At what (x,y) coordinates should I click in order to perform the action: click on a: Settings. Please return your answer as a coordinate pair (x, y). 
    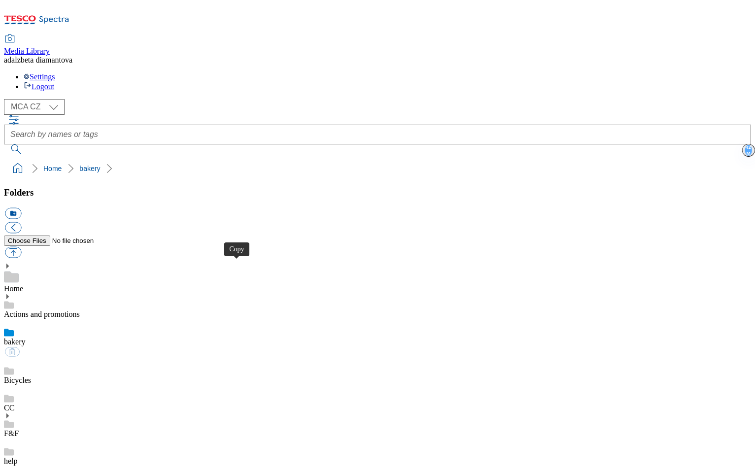
    Looking at the image, I should click on (39, 76).